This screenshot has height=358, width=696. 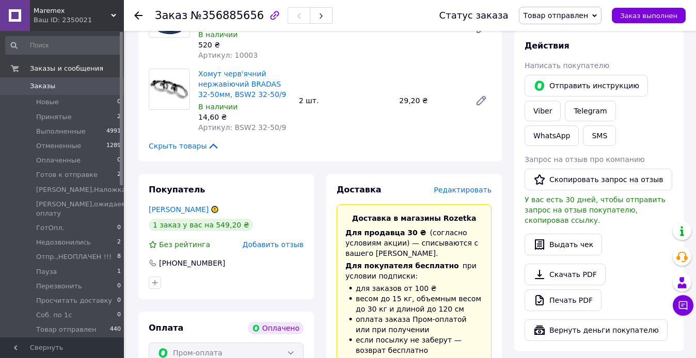 What do you see at coordinates (74, 257) in the screenshot?
I see `span: Отпр.,НЕОПЛАЧЕН !!!` at bounding box center [74, 257].